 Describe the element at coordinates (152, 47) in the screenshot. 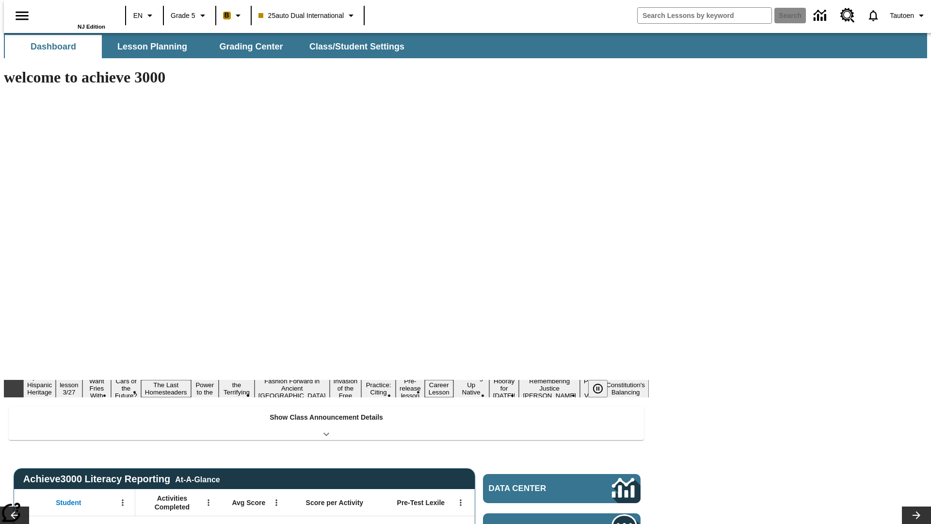

I see `button: Lesson Planning` at that location.